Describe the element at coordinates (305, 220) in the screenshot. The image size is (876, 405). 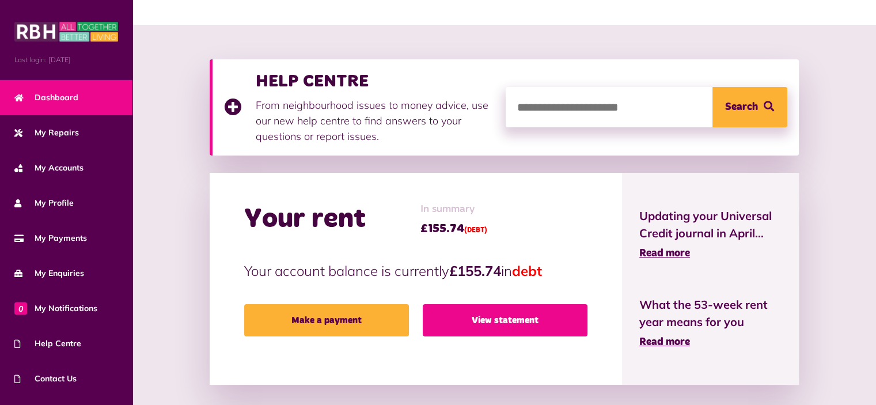
I see `h2: Your rent` at that location.